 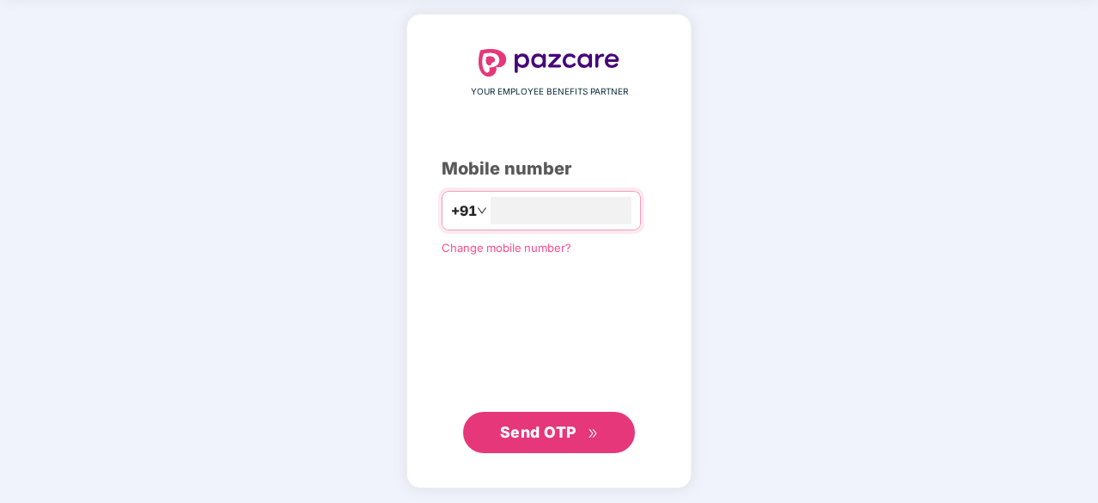 What do you see at coordinates (549, 168) in the screenshot?
I see `div: Mobile number` at bounding box center [549, 168].